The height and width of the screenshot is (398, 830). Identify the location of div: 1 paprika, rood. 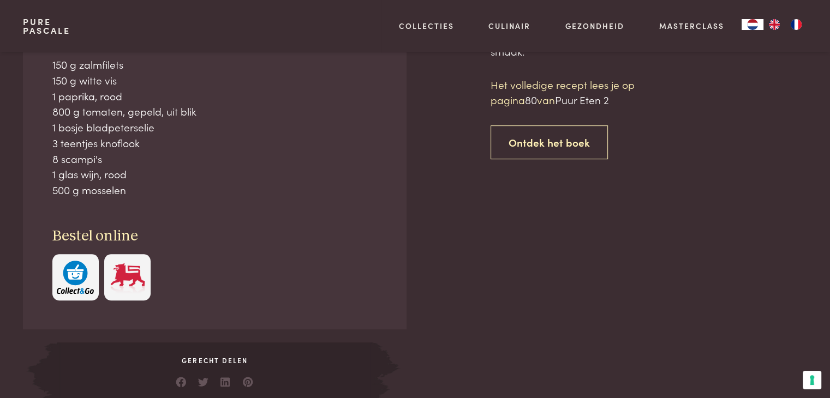
(215, 96).